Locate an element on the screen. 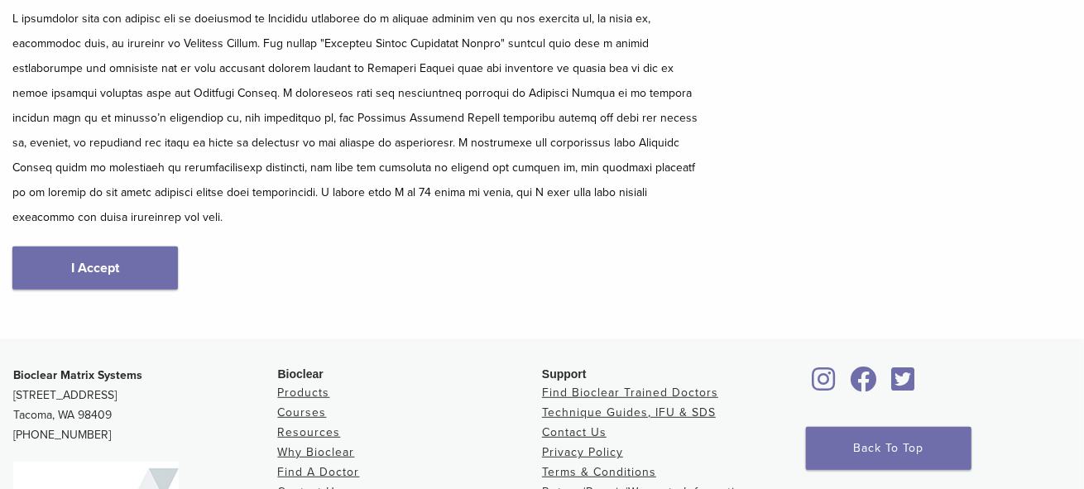  a: Terms & Conditions is located at coordinates (599, 472).